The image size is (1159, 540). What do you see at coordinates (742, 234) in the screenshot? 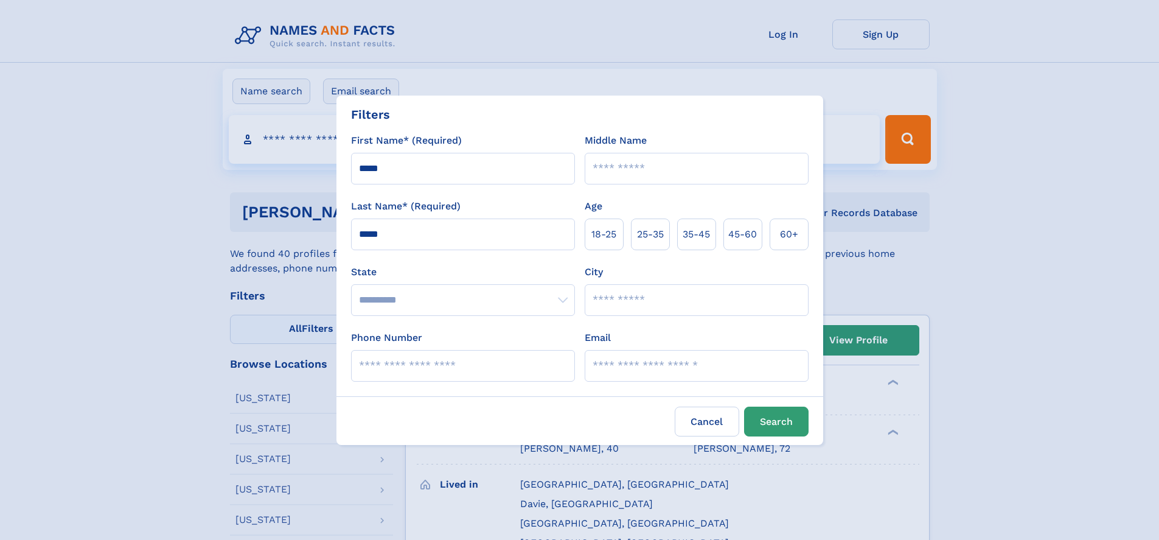
I see `span: 45‑60` at bounding box center [742, 234].